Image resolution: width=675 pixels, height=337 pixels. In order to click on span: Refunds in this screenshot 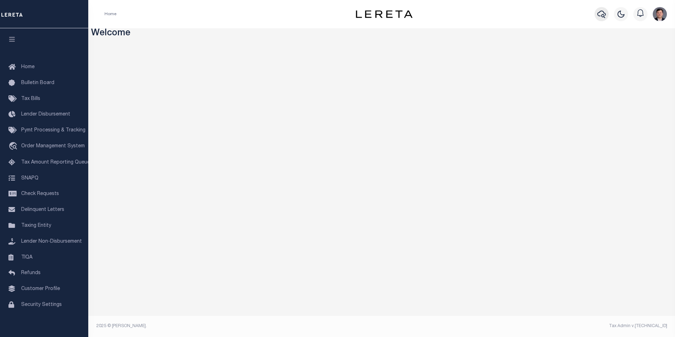, I will do `click(31, 273)`.